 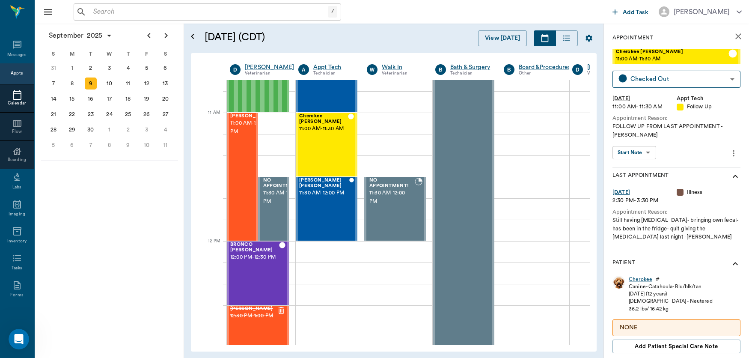 I want to click on div: Tuesday, September 30, 2025, so click(x=91, y=130).